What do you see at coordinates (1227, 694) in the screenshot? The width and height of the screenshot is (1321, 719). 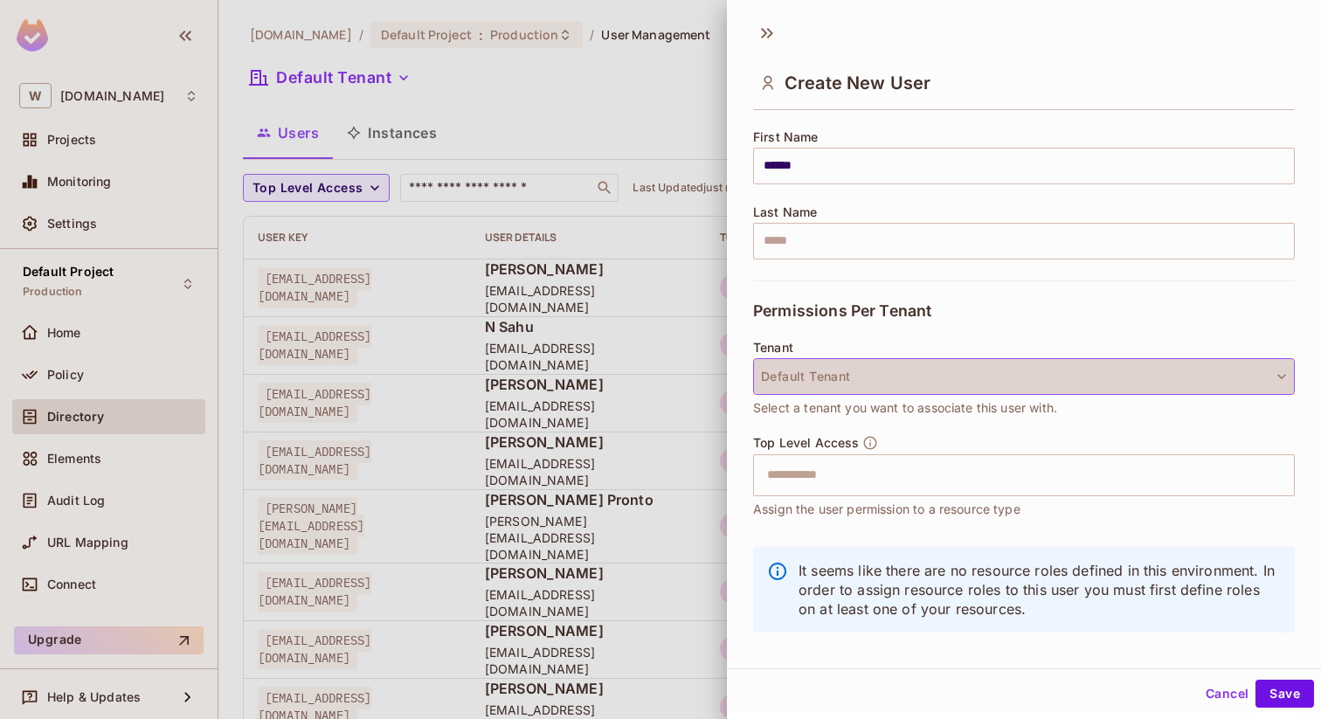 I see `button: Cancel` at bounding box center [1227, 694].